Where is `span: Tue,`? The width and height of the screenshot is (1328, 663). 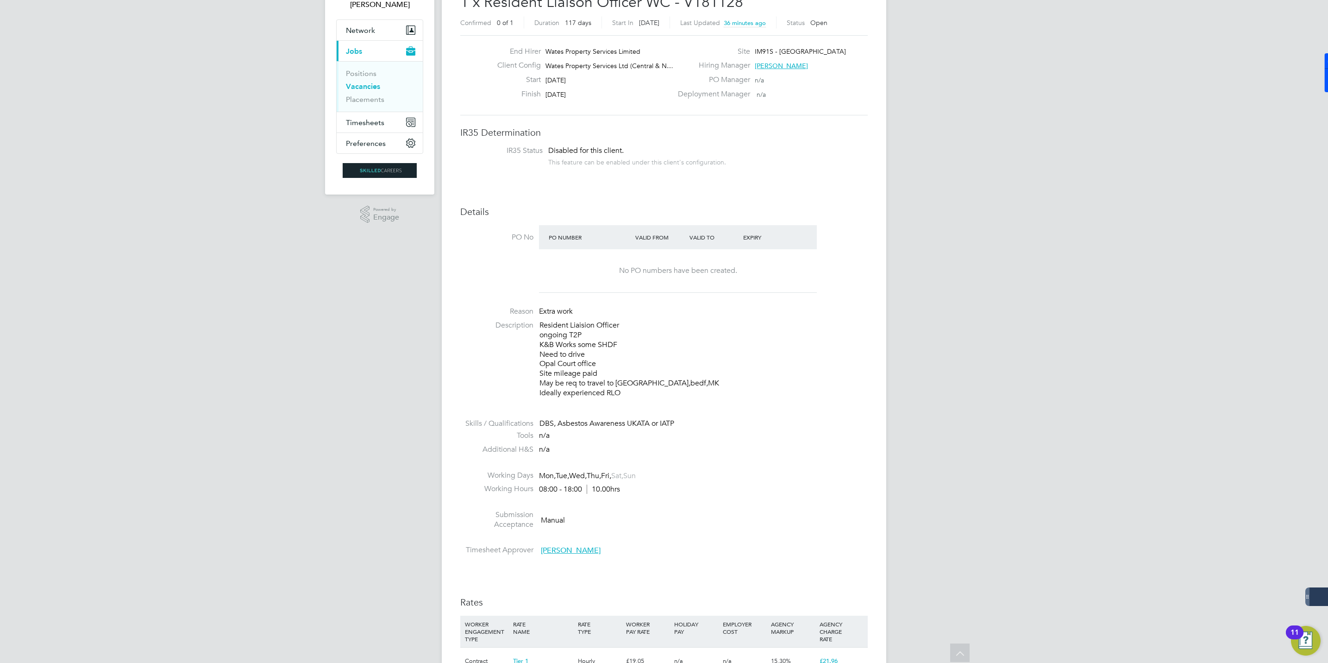 span: Tue, is located at coordinates (562, 476).